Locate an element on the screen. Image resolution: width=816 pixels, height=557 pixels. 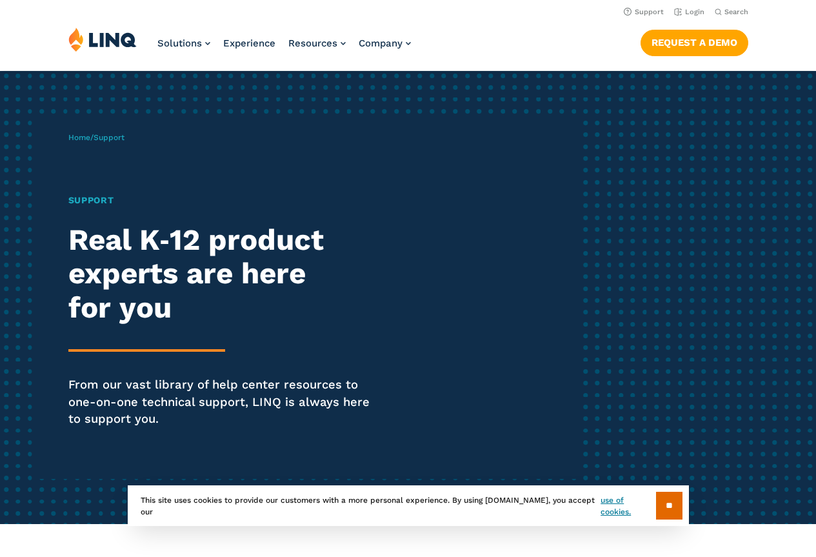
a: Experience is located at coordinates (249, 43).